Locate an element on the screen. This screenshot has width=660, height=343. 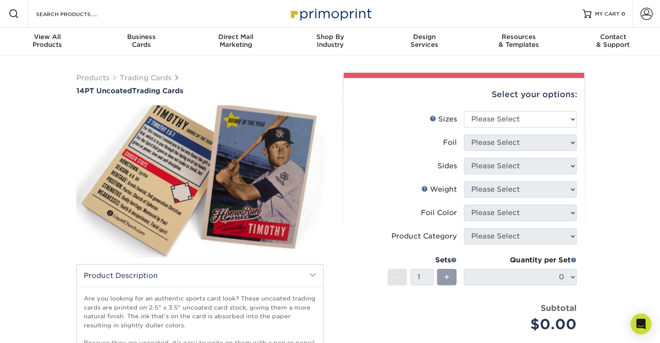
div: & Support is located at coordinates (613, 41).